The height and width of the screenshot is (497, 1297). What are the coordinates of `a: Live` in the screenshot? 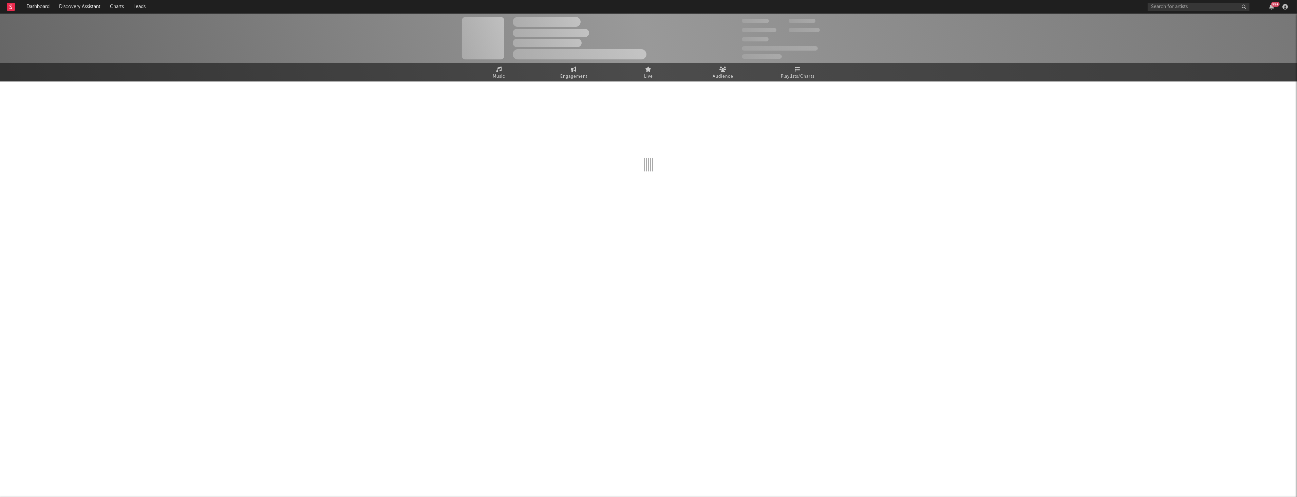 It's located at (648, 72).